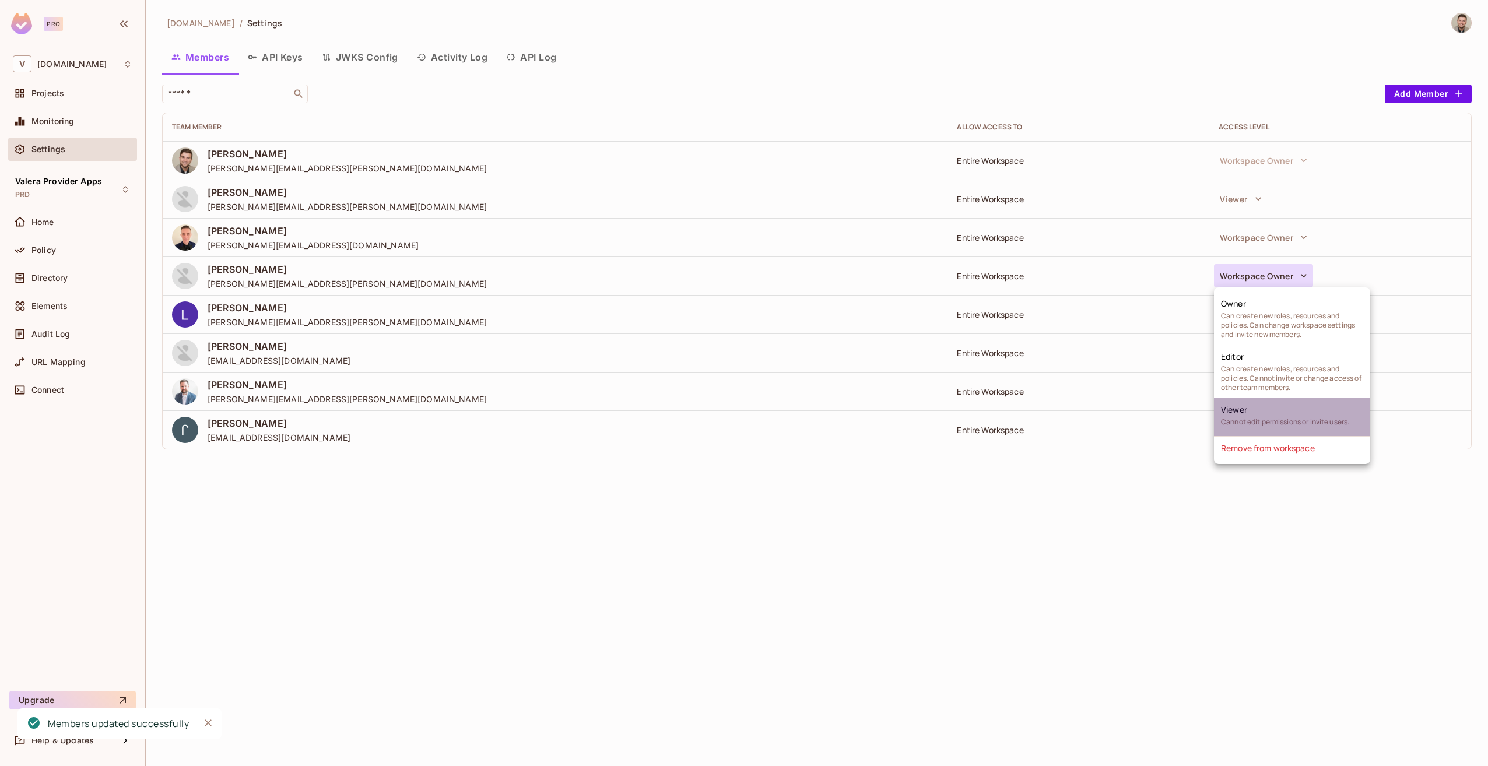 This screenshot has width=1488, height=766. I want to click on span: Editor, so click(1232, 356).